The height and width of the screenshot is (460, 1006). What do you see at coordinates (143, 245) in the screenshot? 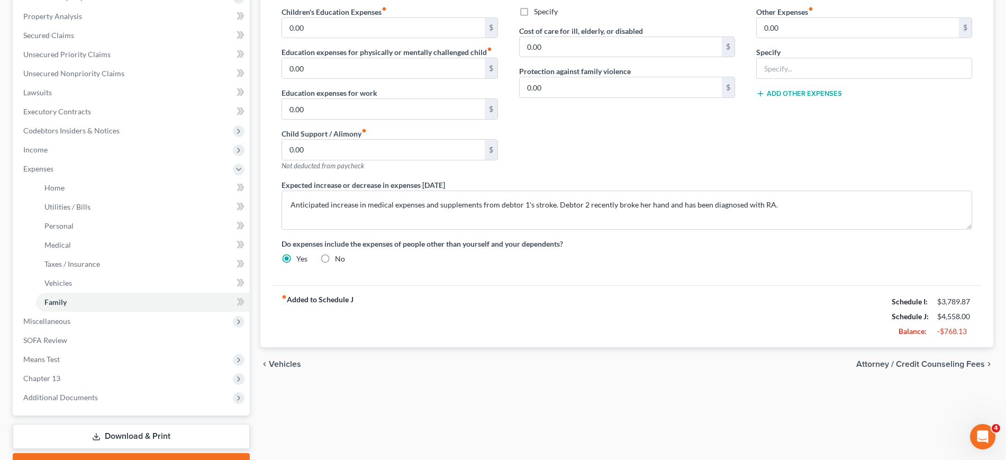
I see `a: Medical` at bounding box center [143, 245].